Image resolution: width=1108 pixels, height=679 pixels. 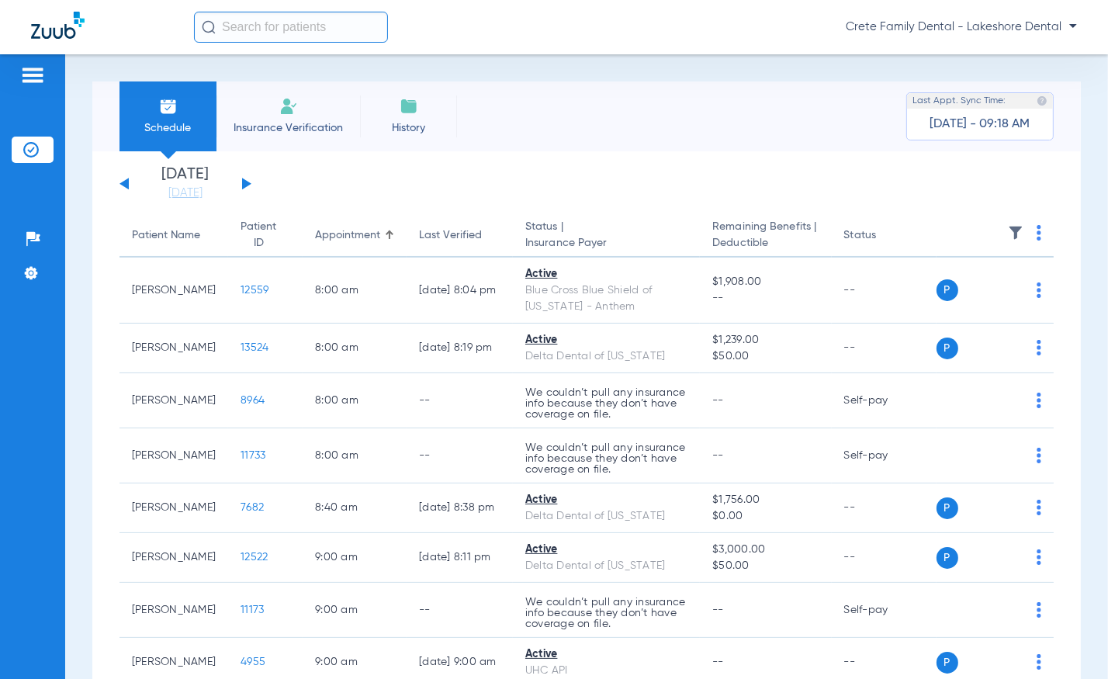 What do you see at coordinates (606, 243) in the screenshot?
I see `span: Insurance Payer` at bounding box center [606, 243].